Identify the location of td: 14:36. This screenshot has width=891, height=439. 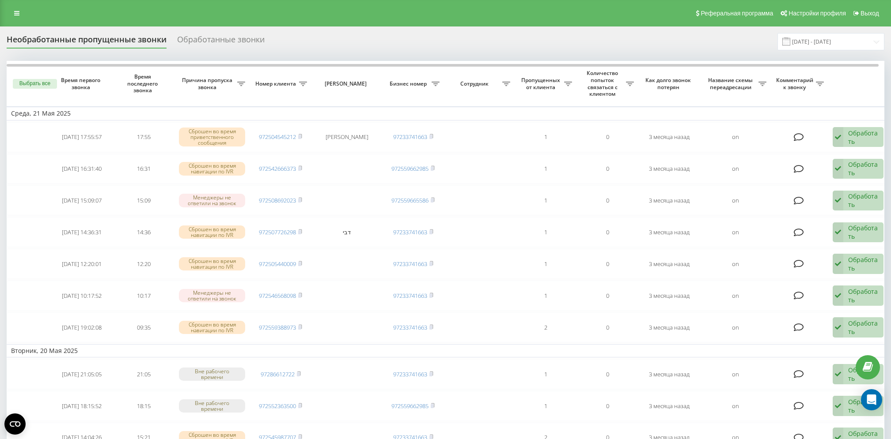
(144, 232).